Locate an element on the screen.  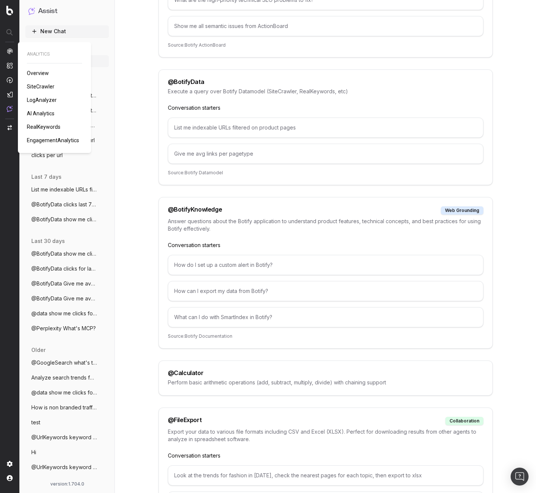
p: Answer questions about the Botify application to understand product features, technical concepts,... is located at coordinates (326, 225).